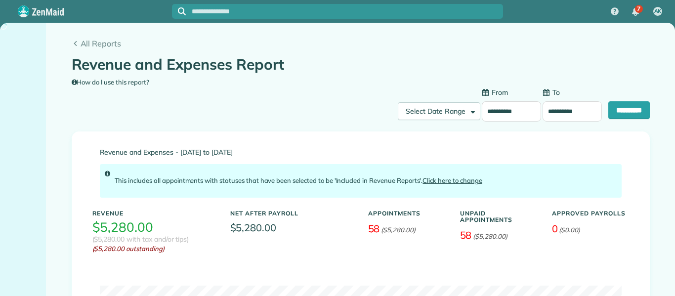  Describe the element at coordinates (407, 213) in the screenshot. I see `h5: Appointments` at that location.